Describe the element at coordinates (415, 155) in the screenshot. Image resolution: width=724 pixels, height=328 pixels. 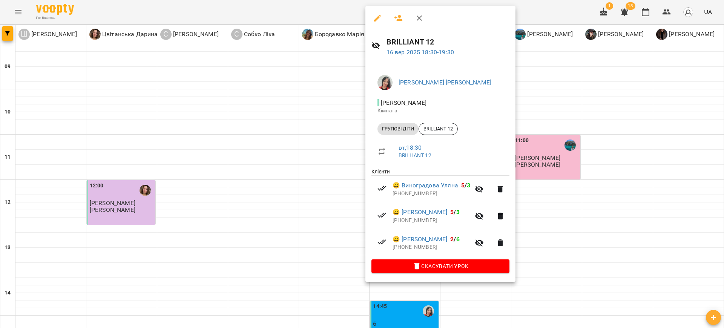
I see `a: BRILLIANT 12` at that location.